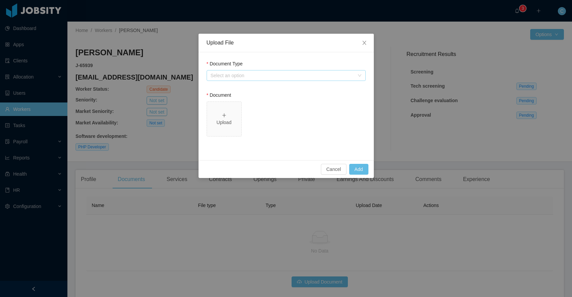  What do you see at coordinates (334, 169) in the screenshot?
I see `button: Cancel` at bounding box center [334, 169].